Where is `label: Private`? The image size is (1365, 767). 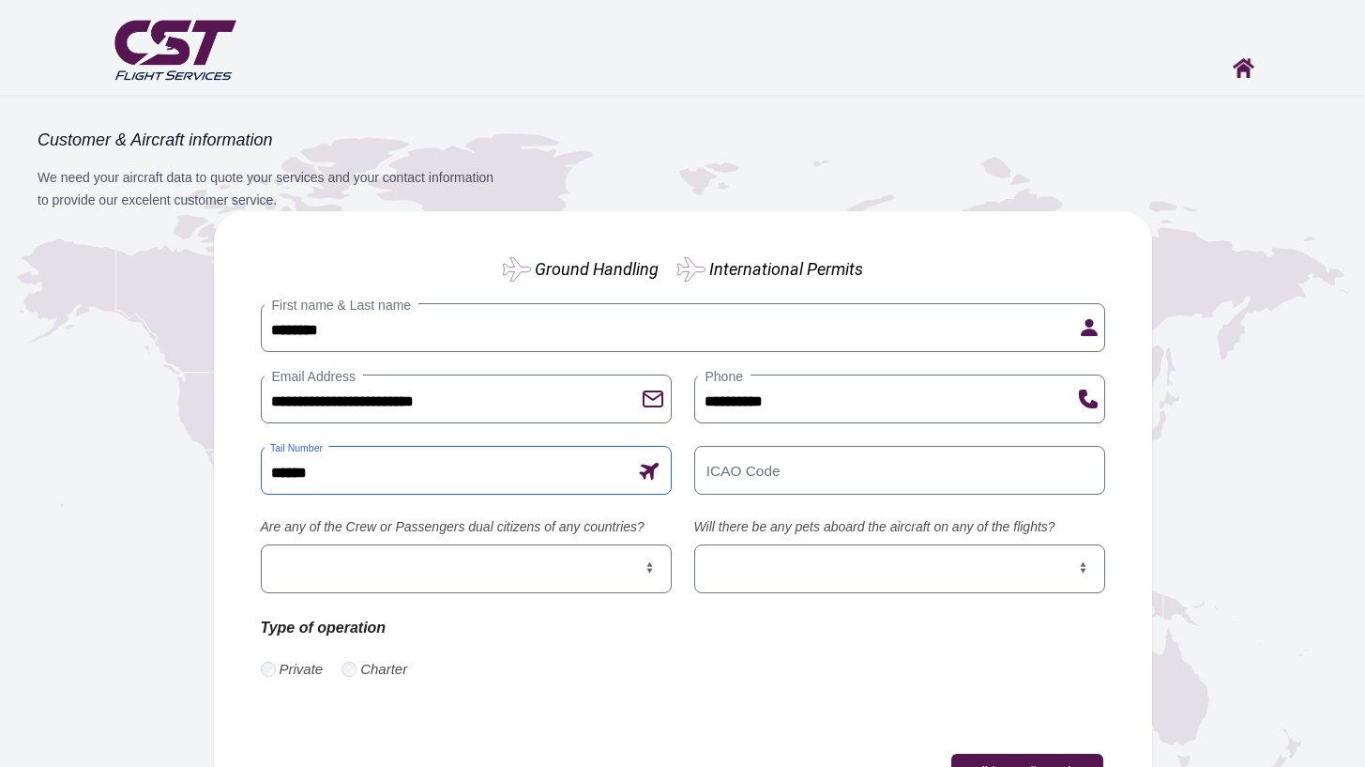 label: Private is located at coordinates (301, 669).